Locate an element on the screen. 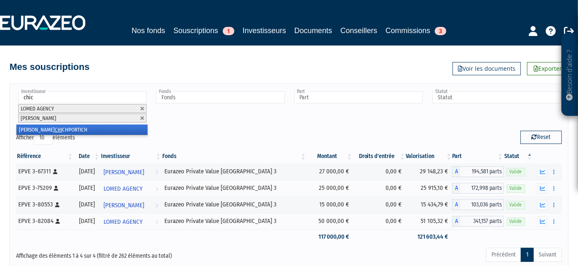  a: Conseillers is located at coordinates (359, 31).